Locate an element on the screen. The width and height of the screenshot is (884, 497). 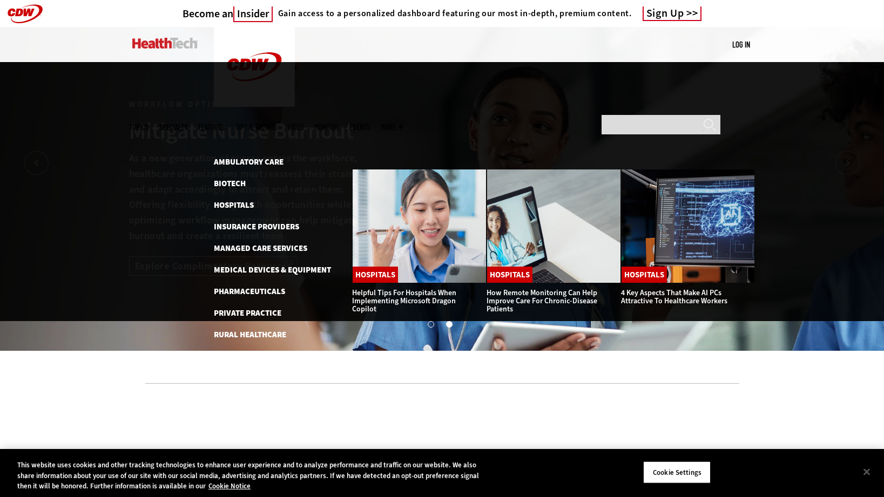
a: Log in is located at coordinates (741, 44).